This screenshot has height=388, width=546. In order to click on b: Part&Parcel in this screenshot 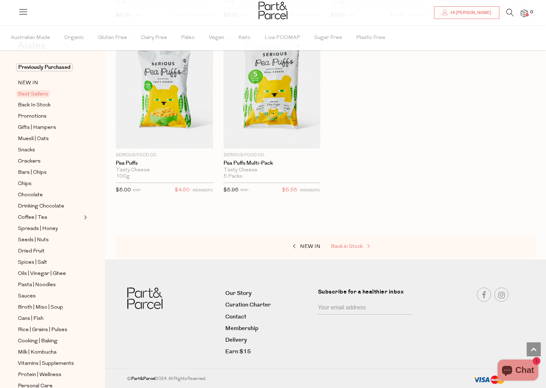, I will do `click(143, 378)`.